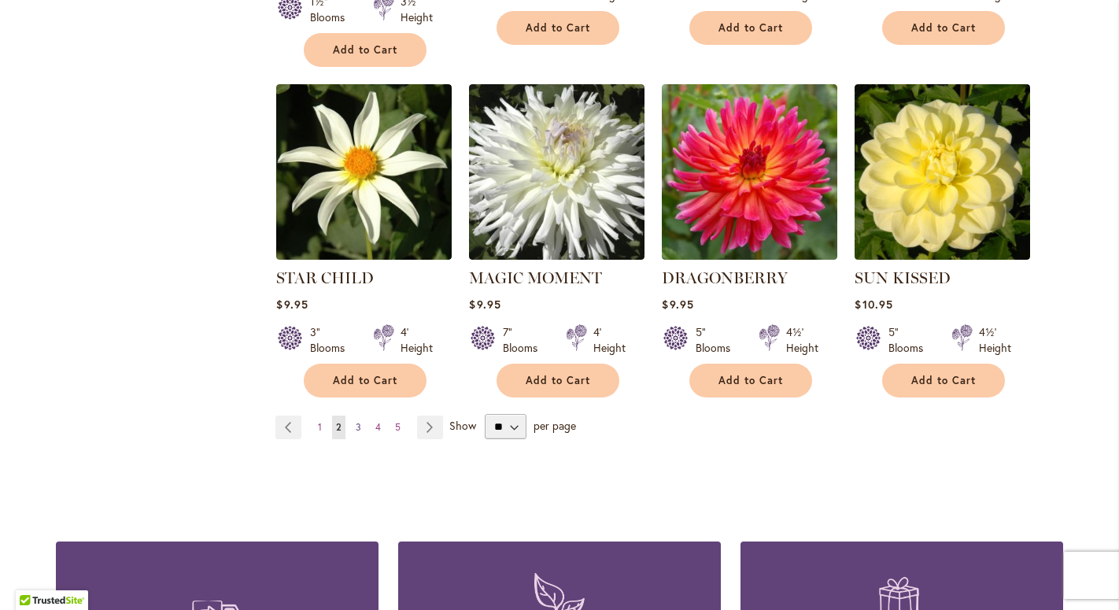 Image resolution: width=1119 pixels, height=610 pixels. What do you see at coordinates (555, 425) in the screenshot?
I see `span: per page` at bounding box center [555, 425].